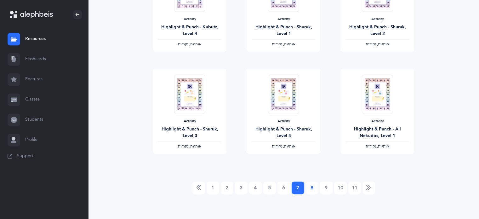 This screenshot has height=219, width=479. I want to click on div: Highlight & Punch - Shuruk, Level 4, so click(283, 132).